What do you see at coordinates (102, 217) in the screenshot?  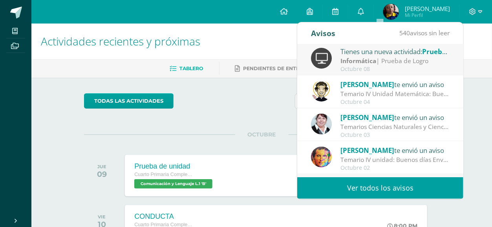 I see `div: VIE` at bounding box center [102, 217].